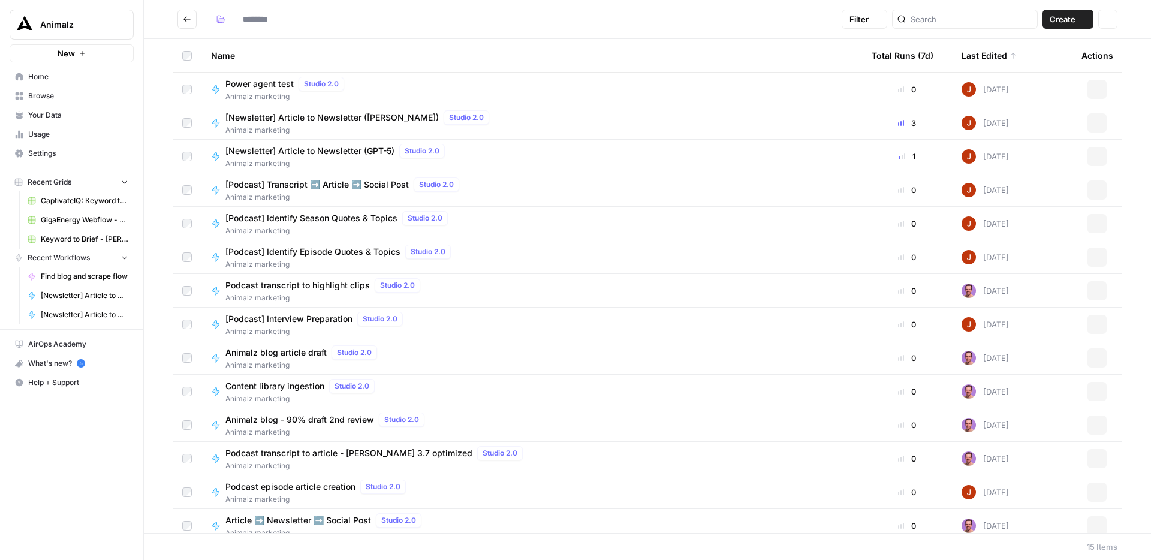 The width and height of the screenshot is (1151, 560). I want to click on a: [Newsletter] Article to Newsletter (GPT-5)Studio 2.0Animalz marketing, so click(532, 156).